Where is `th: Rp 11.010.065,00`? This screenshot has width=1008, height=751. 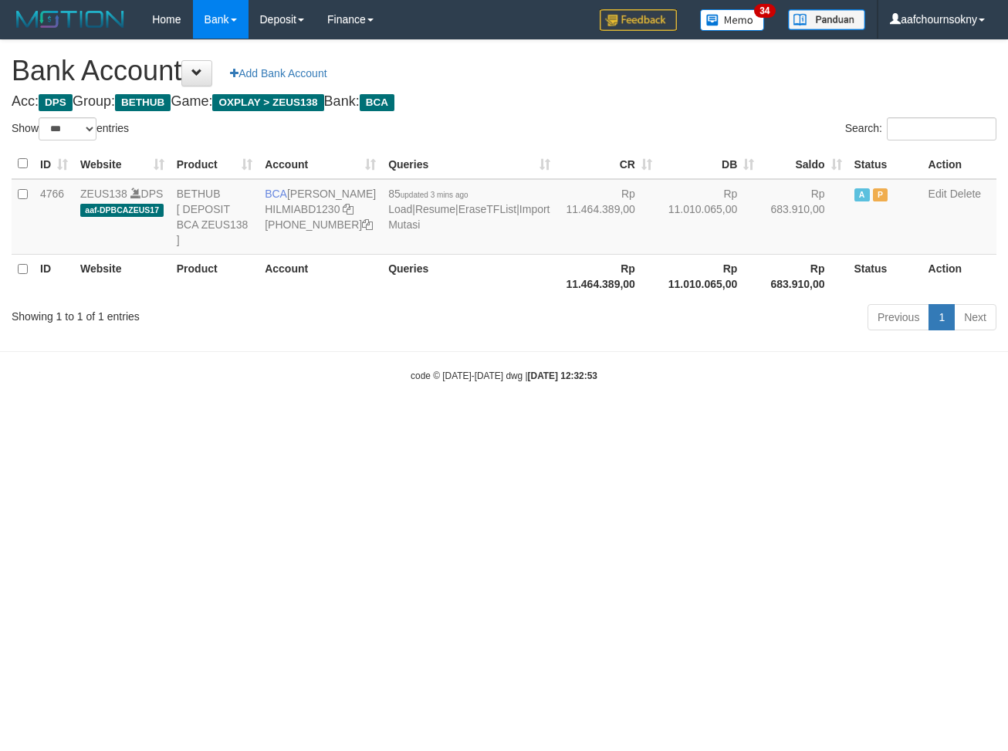
th: Rp 11.010.065,00 is located at coordinates (709, 276).